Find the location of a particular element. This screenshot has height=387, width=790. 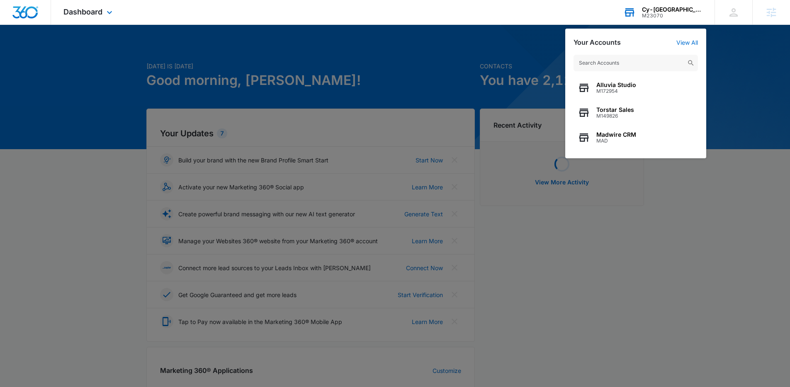

div: account id is located at coordinates (672, 16).